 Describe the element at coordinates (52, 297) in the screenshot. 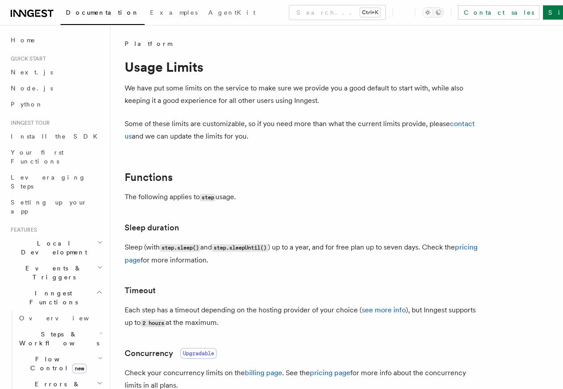

I see `span: Inngest Functions` at that location.